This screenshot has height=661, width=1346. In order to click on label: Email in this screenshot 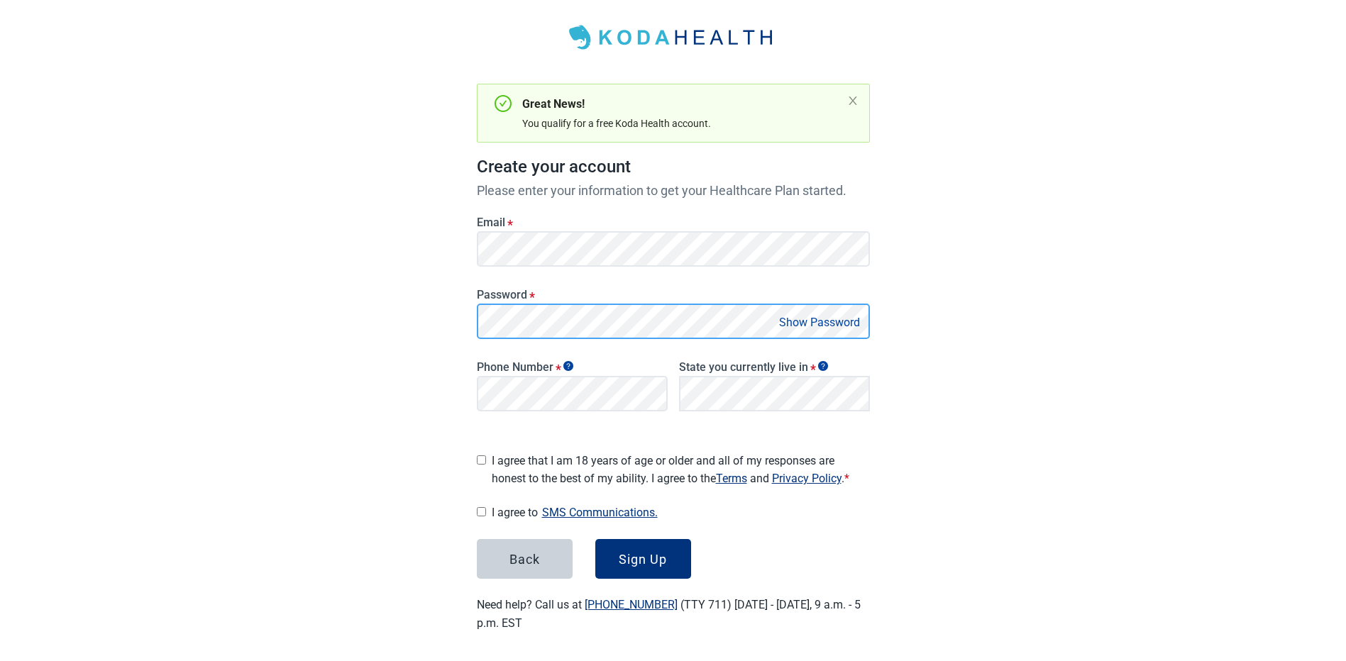, I will do `click(673, 222)`.